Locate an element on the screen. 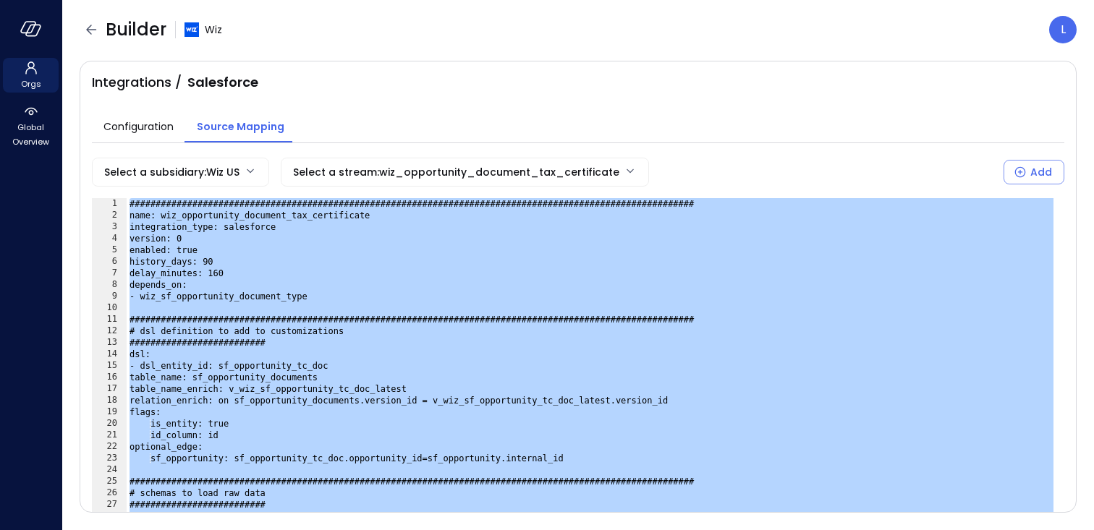 This screenshot has width=1094, height=530. div: 10 is located at coordinates (109, 308).